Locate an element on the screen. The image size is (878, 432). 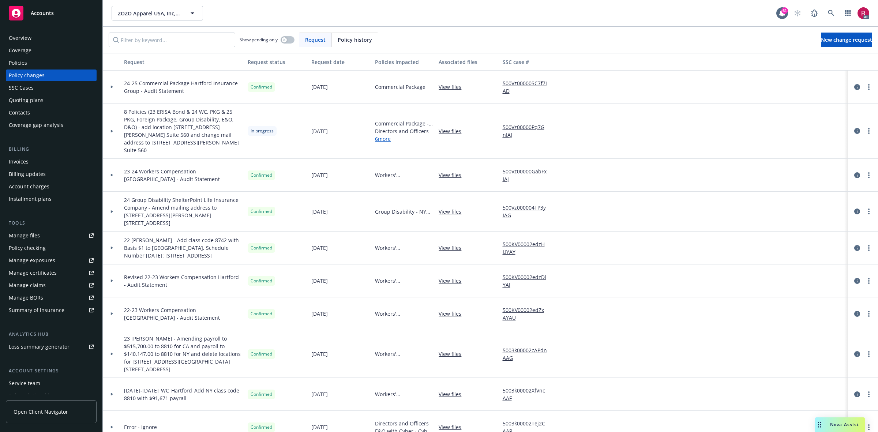
a: Account charges is located at coordinates (51, 187).